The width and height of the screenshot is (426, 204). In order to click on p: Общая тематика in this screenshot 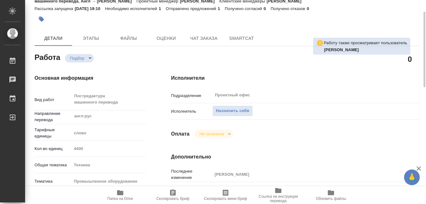, I will do `click(53, 165)`.